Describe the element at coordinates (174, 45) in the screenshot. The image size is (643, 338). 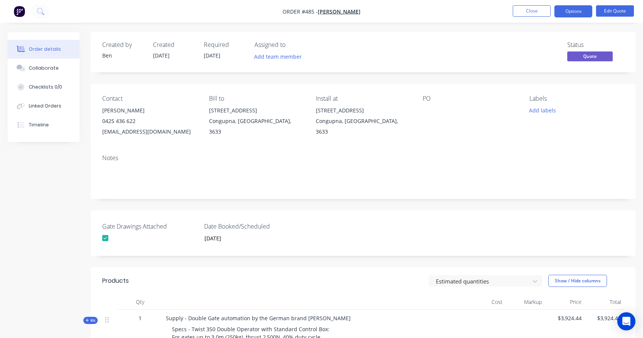
I see `div: Created` at that location.